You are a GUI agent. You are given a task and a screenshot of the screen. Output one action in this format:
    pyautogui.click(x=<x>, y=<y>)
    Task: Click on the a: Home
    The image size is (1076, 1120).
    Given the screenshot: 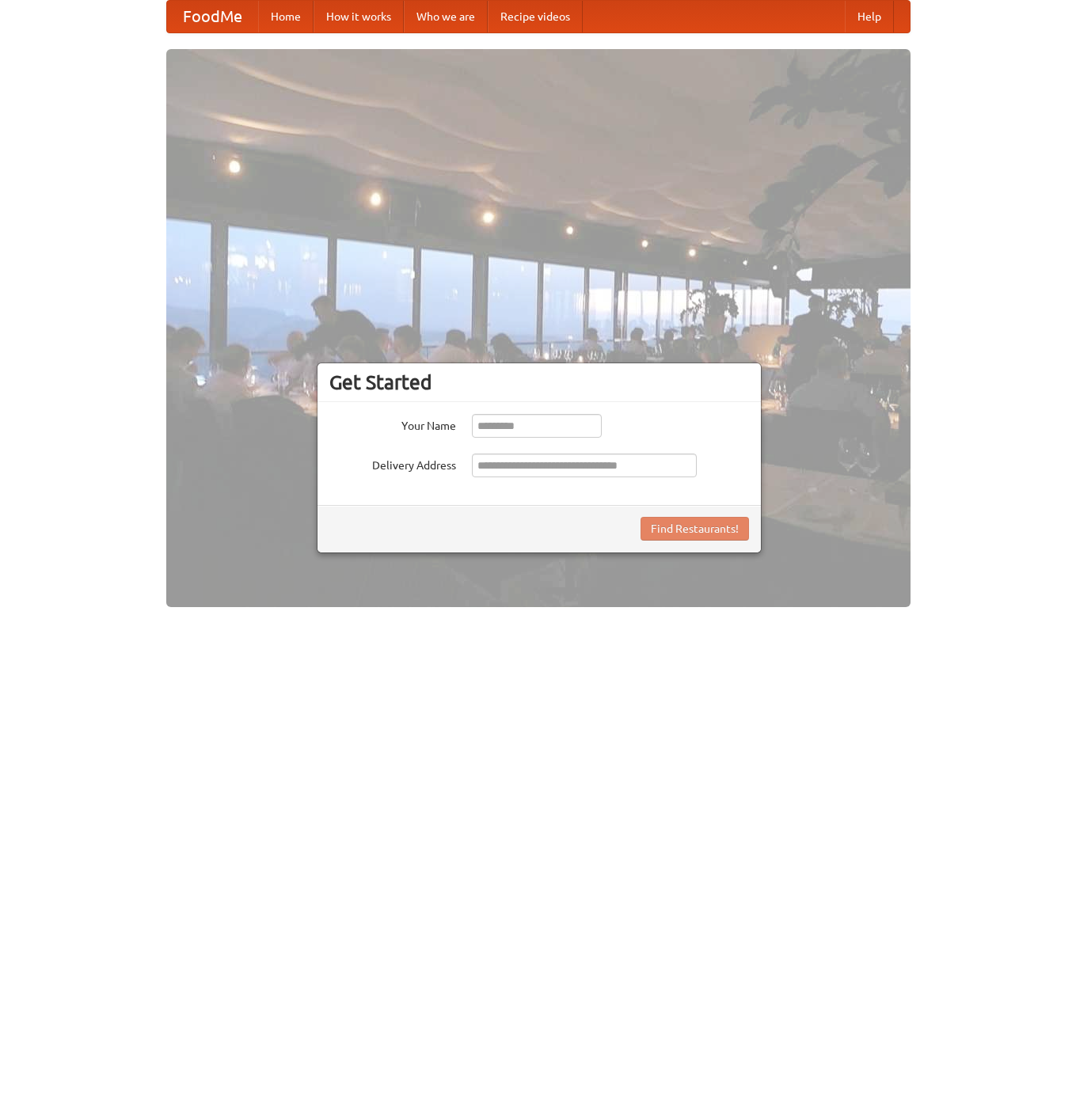 What is the action you would take?
    pyautogui.click(x=286, y=17)
    